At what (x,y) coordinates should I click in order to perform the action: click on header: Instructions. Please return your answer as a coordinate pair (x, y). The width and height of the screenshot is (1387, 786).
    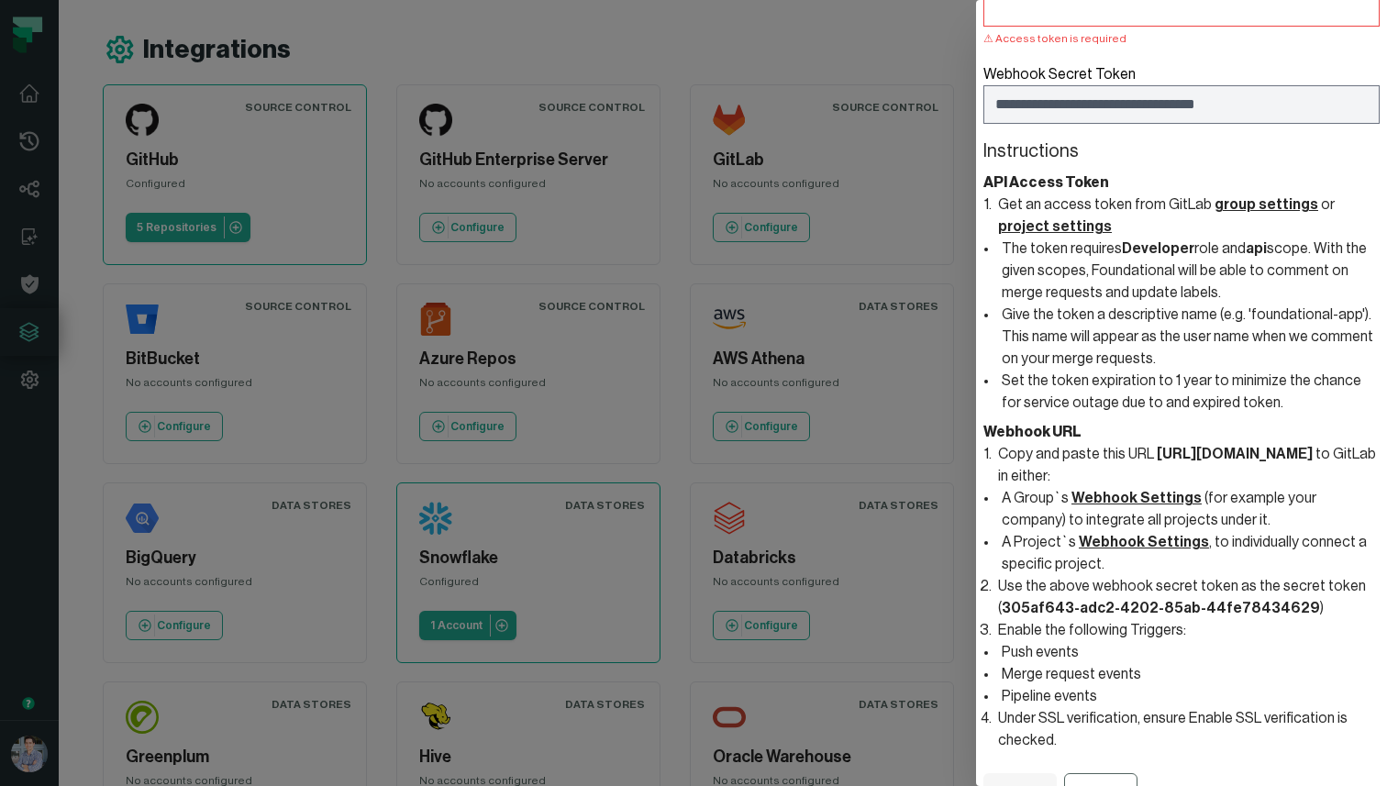
    Looking at the image, I should click on (1181, 151).